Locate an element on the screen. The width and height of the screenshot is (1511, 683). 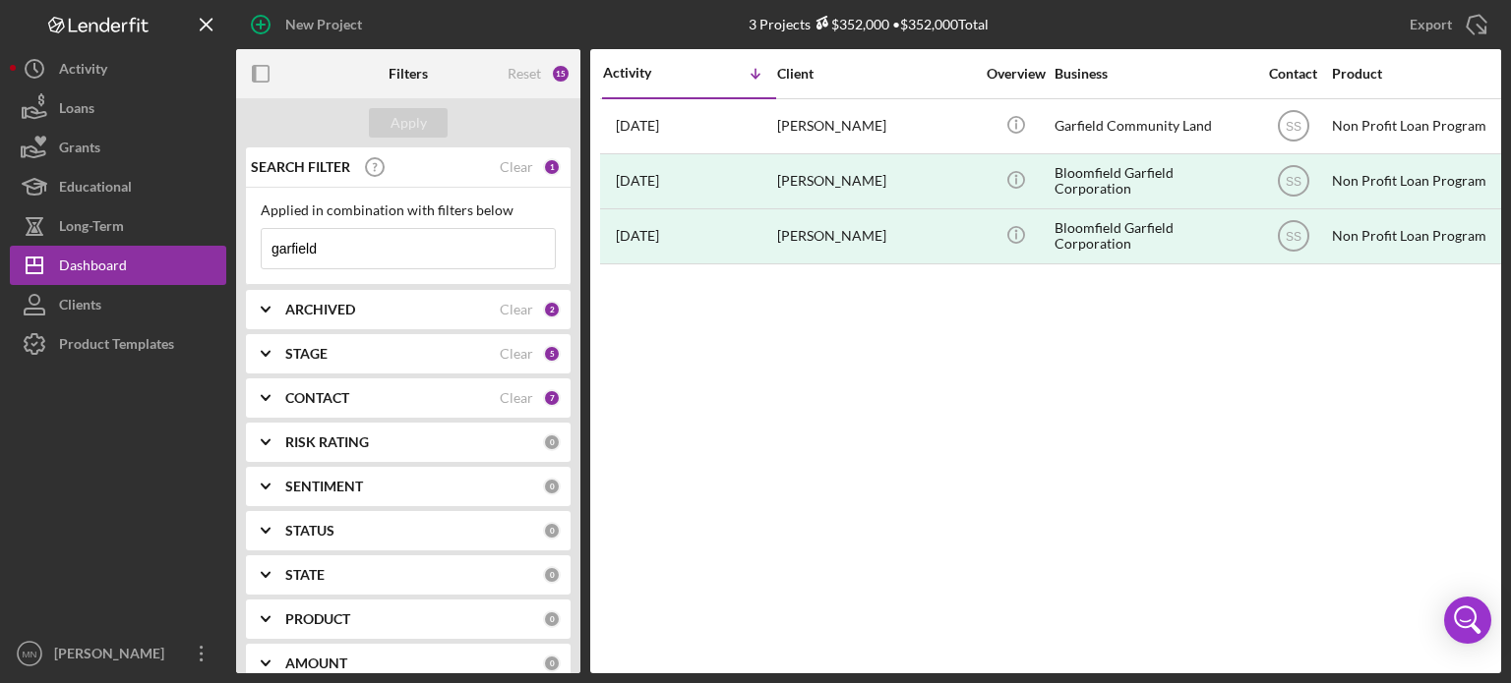
b: CONTACT is located at coordinates (317, 398).